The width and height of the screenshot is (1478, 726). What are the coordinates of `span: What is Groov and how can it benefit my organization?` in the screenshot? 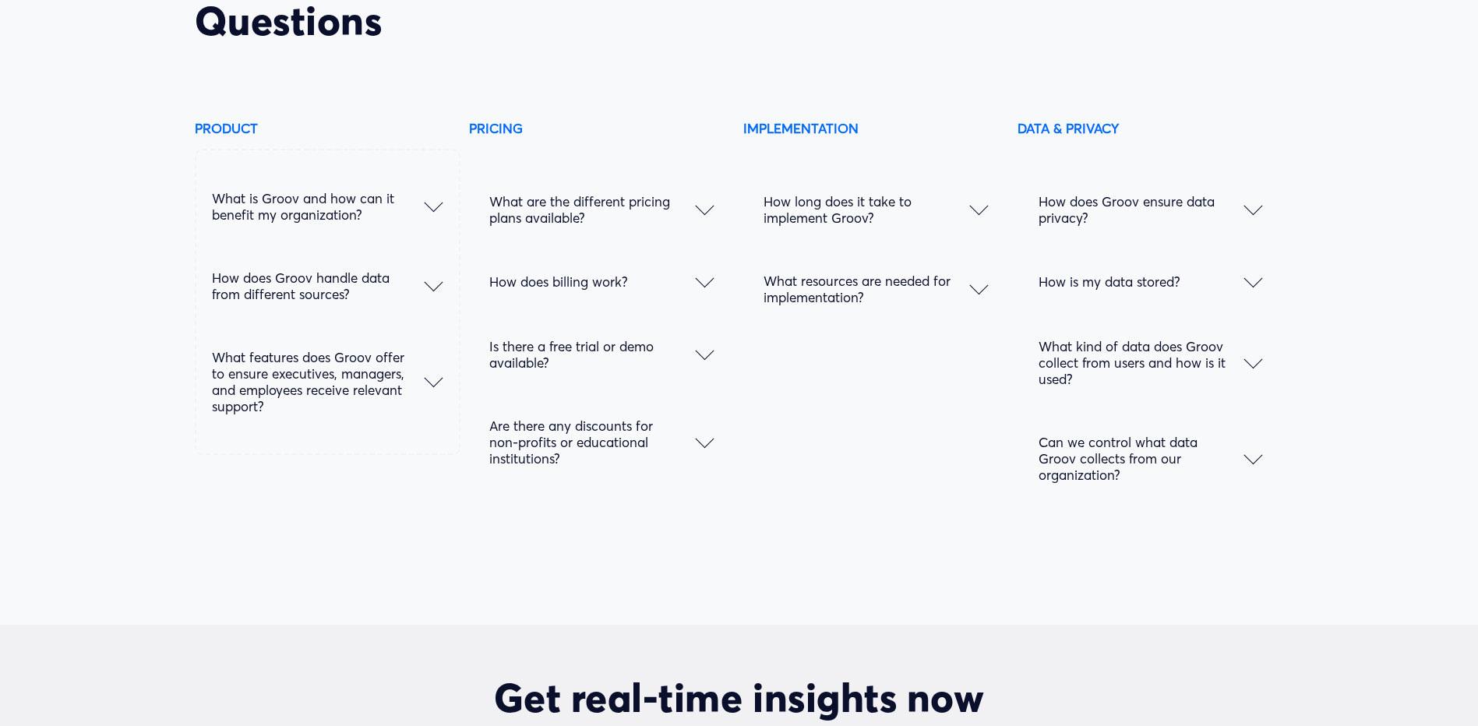 It's located at (318, 207).